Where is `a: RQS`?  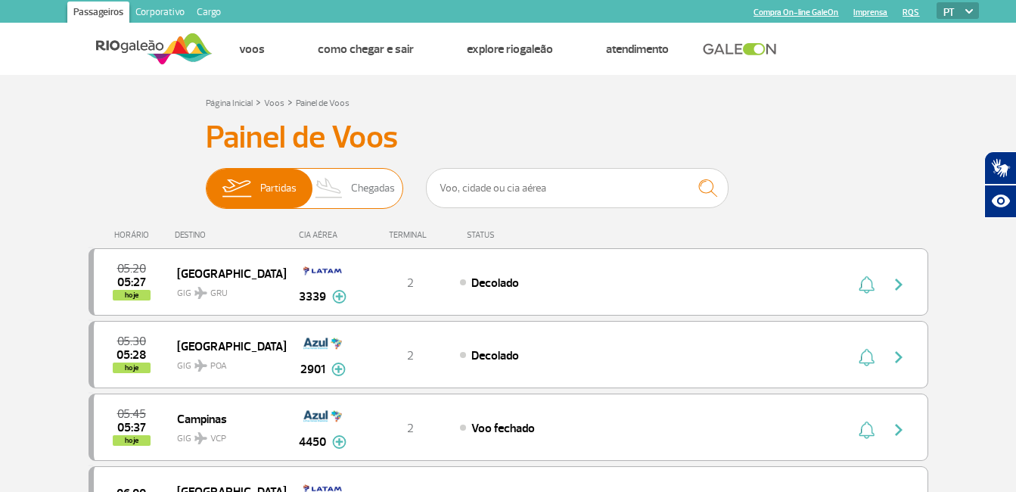 a: RQS is located at coordinates (911, 12).